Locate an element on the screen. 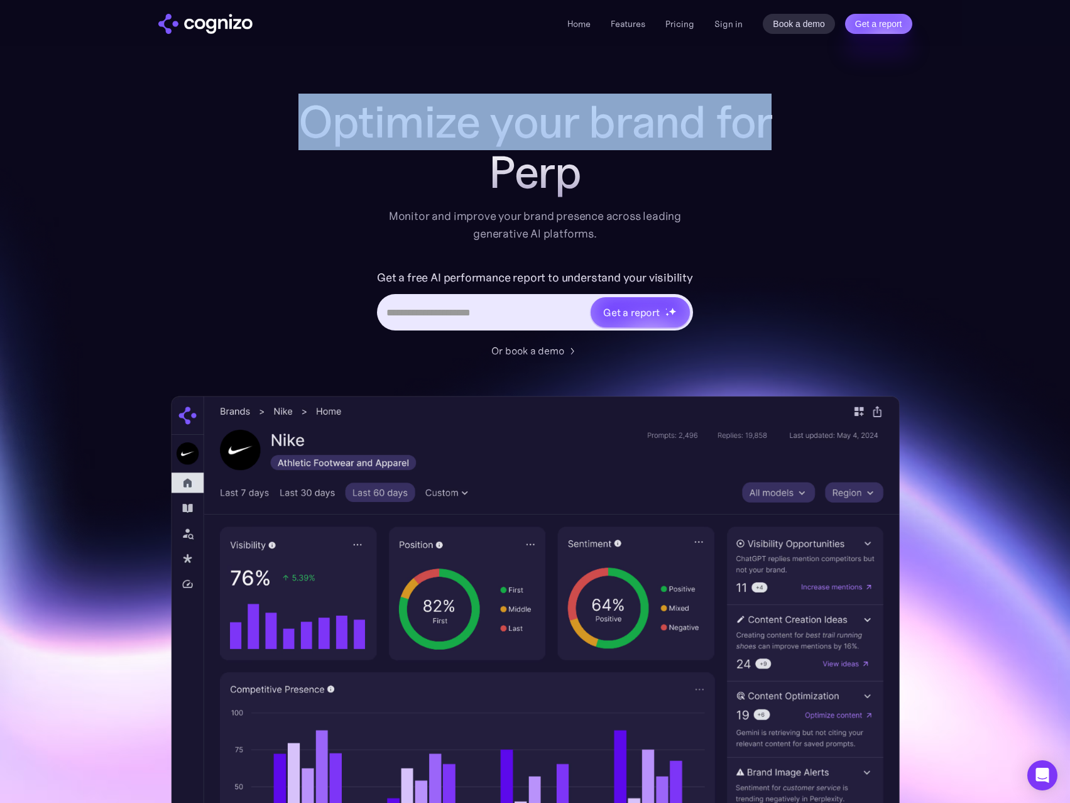 The image size is (1070, 803). a: home is located at coordinates (205, 24).